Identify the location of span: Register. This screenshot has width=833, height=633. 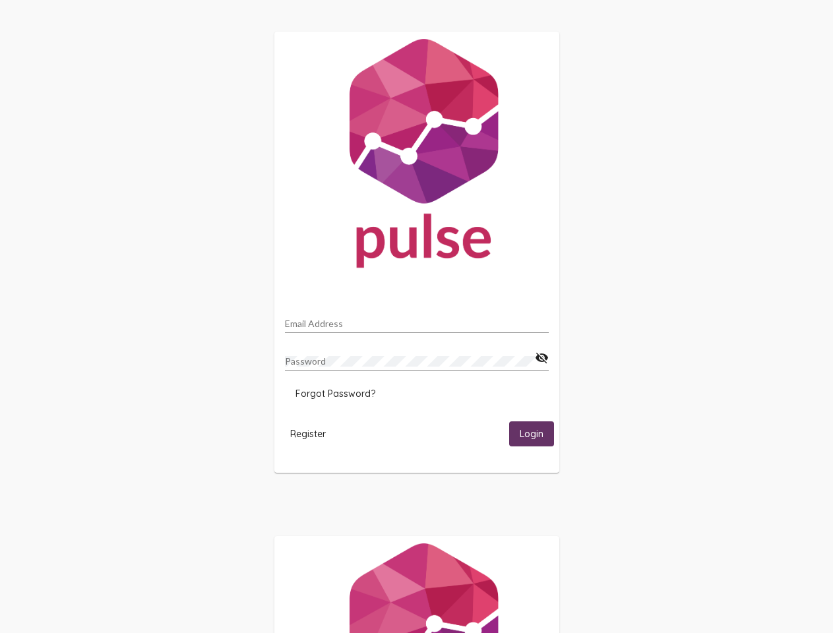
(308, 434).